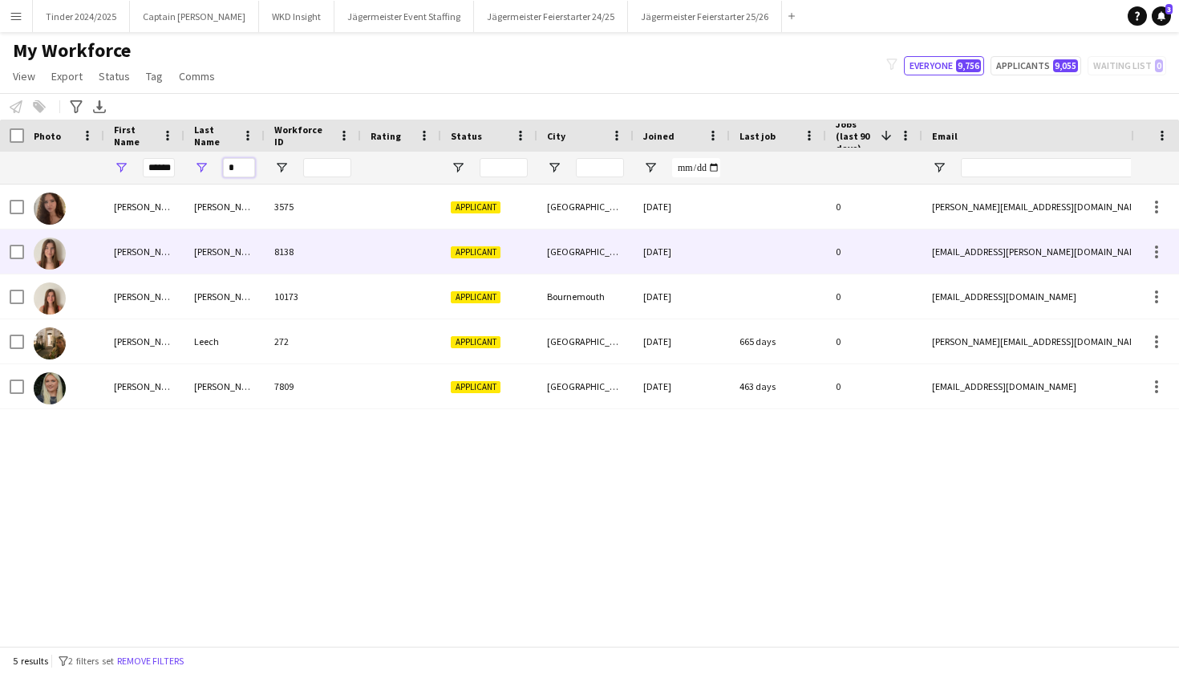  What do you see at coordinates (705, 16) in the screenshot?
I see `button: Jägermeister Feierstarter 25/26` at bounding box center [705, 16].